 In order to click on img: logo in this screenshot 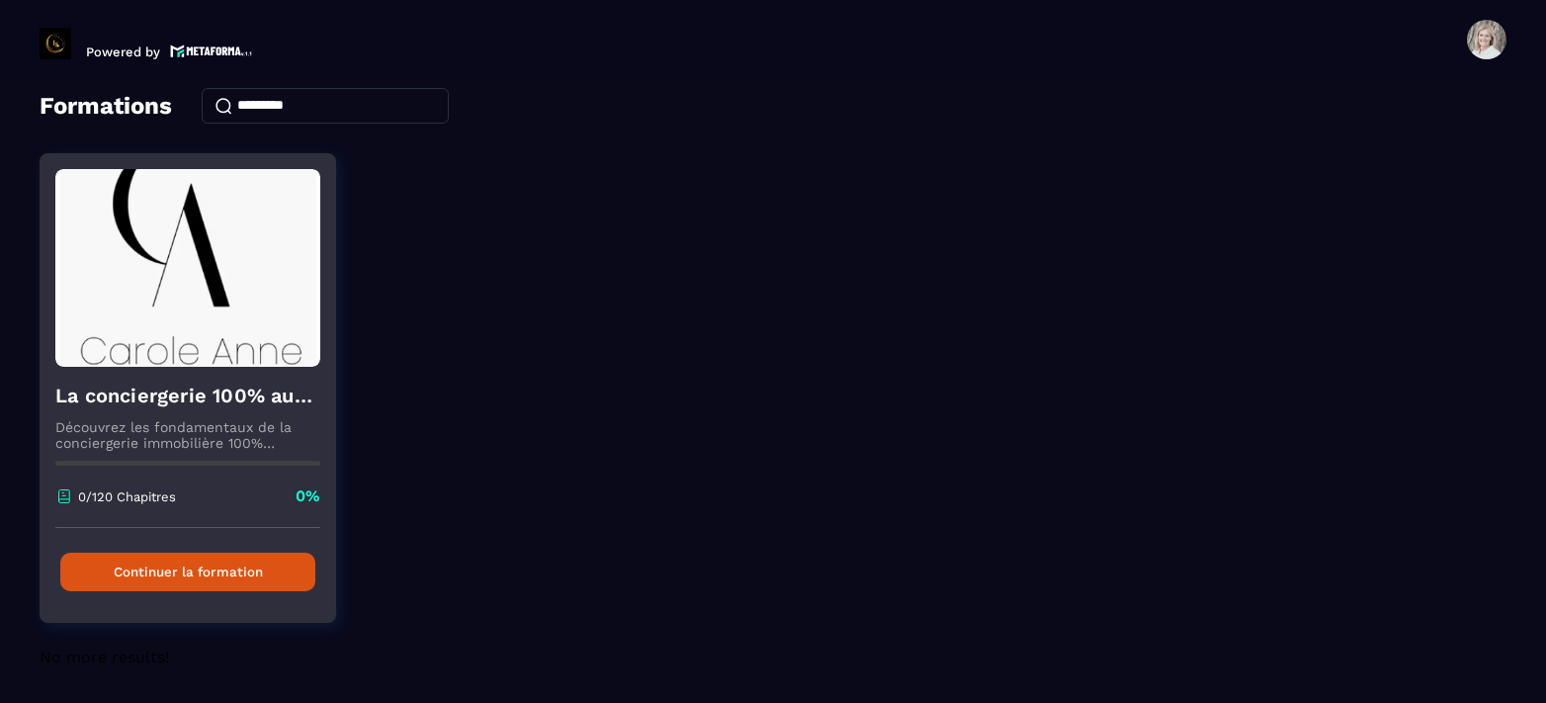, I will do `click(212, 50)`.